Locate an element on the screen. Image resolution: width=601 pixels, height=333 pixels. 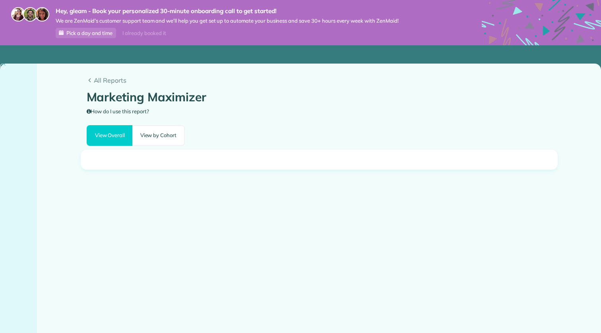
a: All Reports is located at coordinates (319, 80).